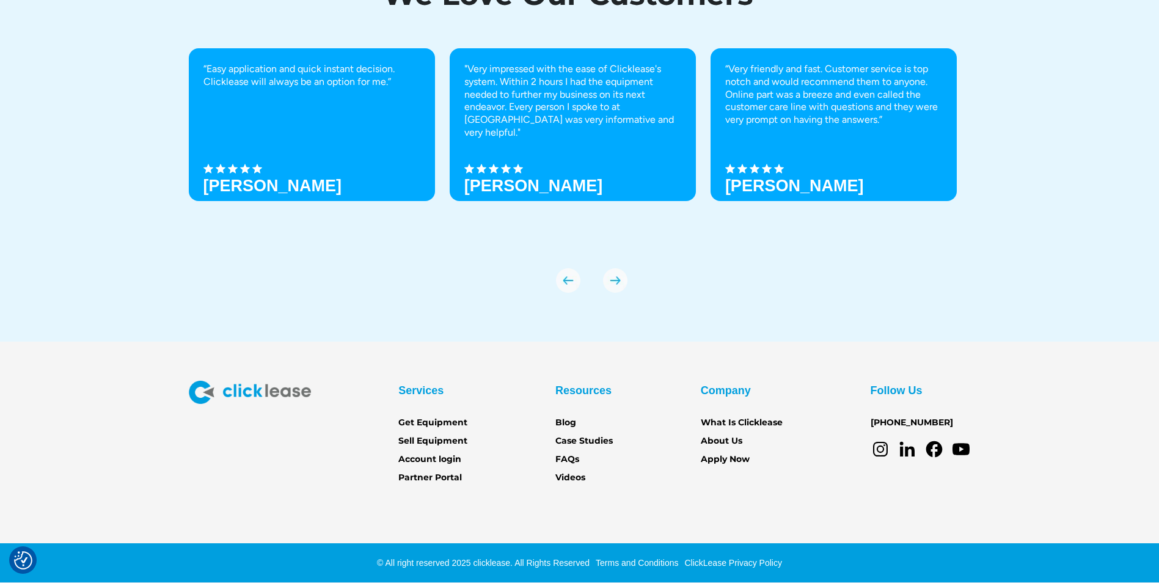 This screenshot has height=583, width=1159. Describe the element at coordinates (250, 392) in the screenshot. I see `img: Clicklease logo` at that location.